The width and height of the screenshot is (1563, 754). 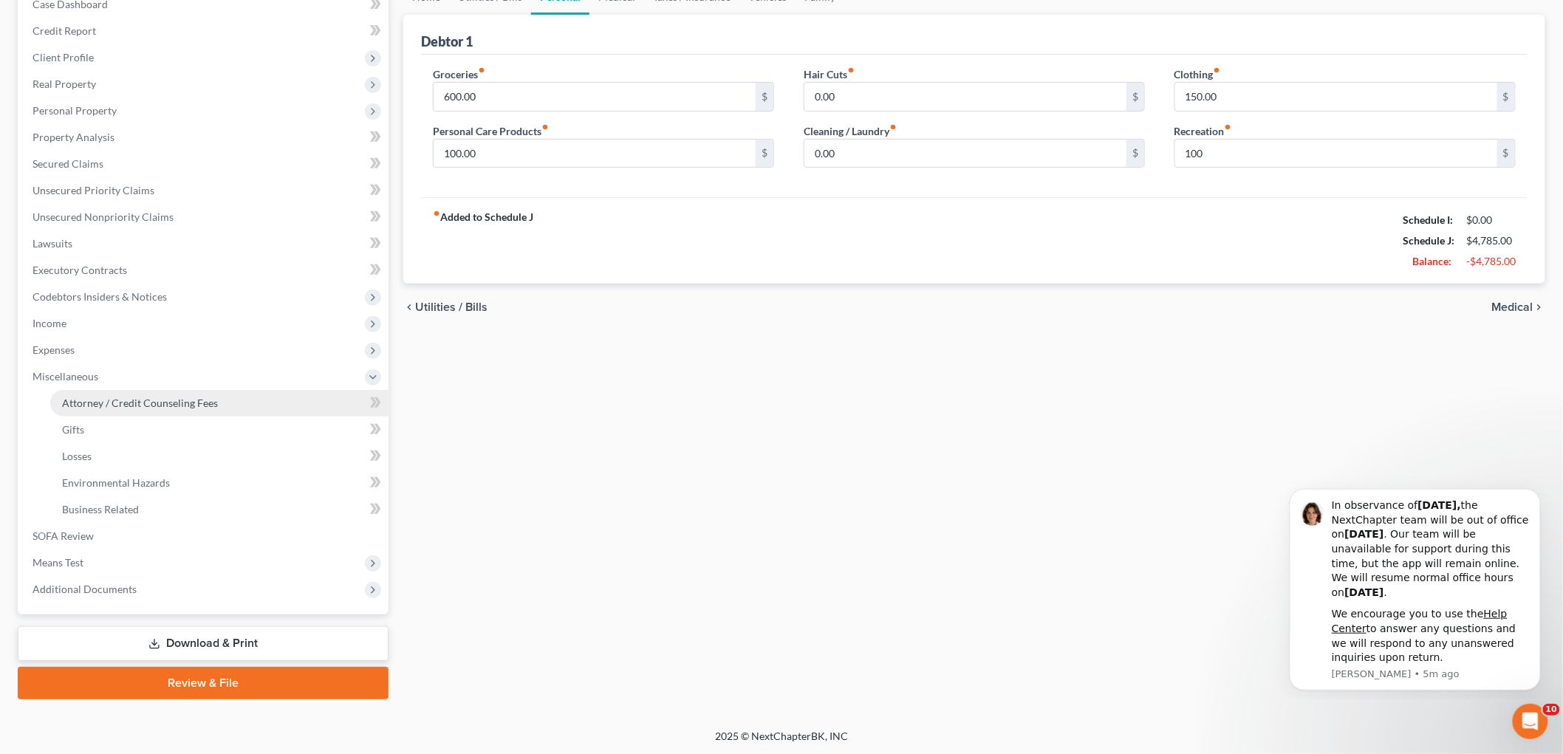 What do you see at coordinates (73, 429) in the screenshot?
I see `span: Gifts` at bounding box center [73, 429].